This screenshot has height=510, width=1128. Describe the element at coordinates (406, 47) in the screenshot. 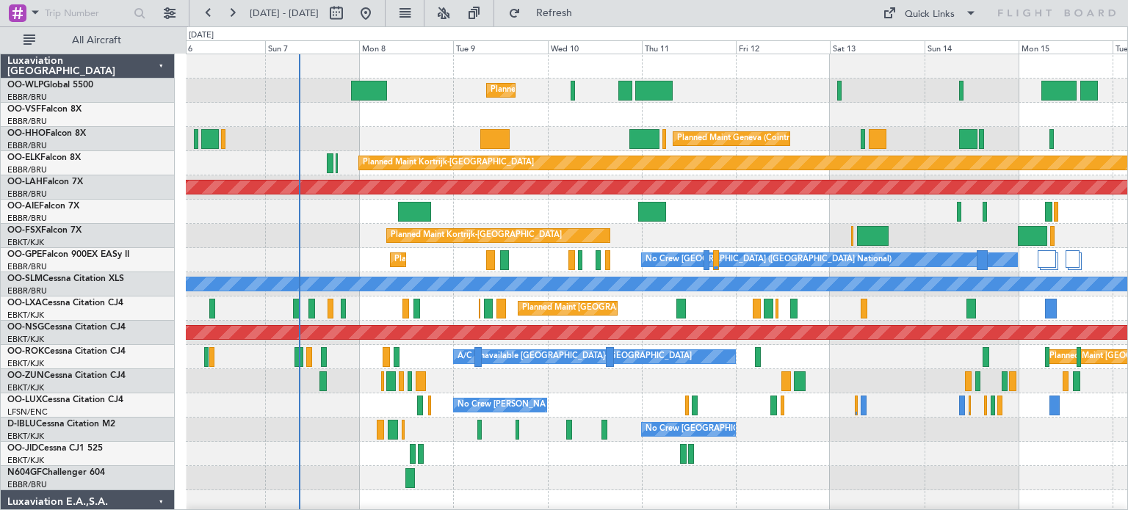

I see `div: Mon 8` at that location.